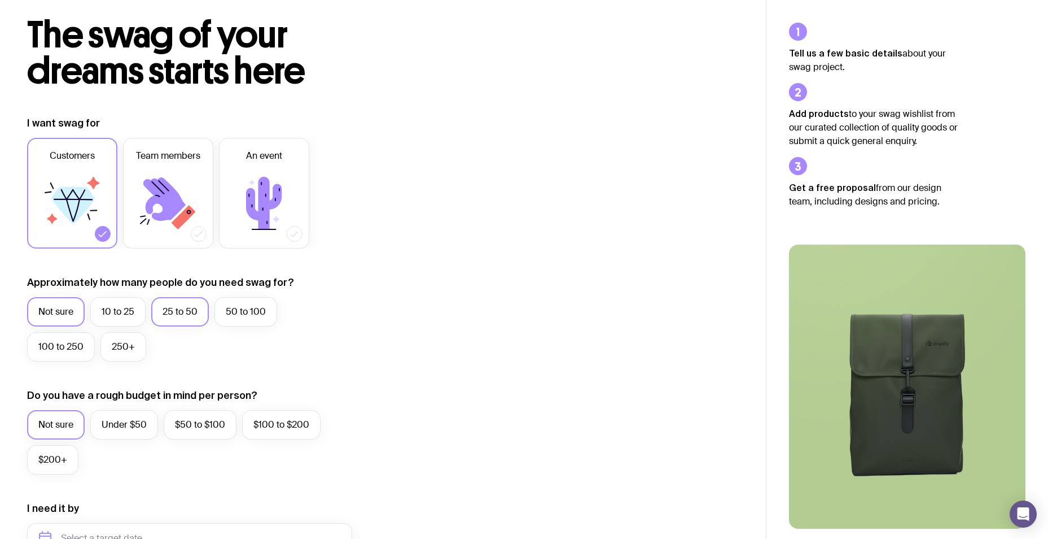 The width and height of the screenshot is (1048, 539). What do you see at coordinates (63, 123) in the screenshot?
I see `label: I want swag for` at bounding box center [63, 123].